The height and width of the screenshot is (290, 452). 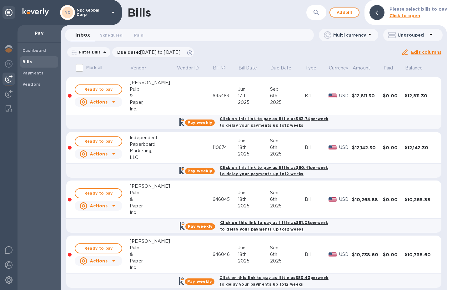 What do you see at coordinates (34, 50) in the screenshot?
I see `b: Dashboard` at bounding box center [34, 50].